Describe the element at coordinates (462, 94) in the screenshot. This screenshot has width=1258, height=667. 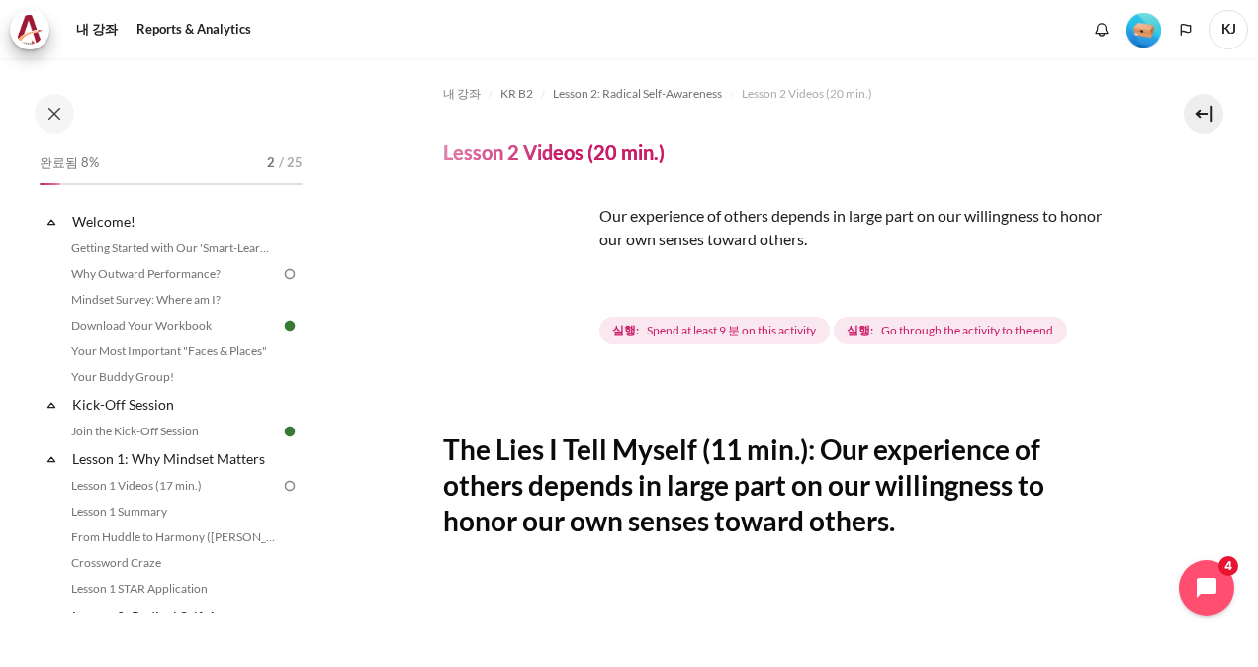
I see `span: 내 강좌` at that location.